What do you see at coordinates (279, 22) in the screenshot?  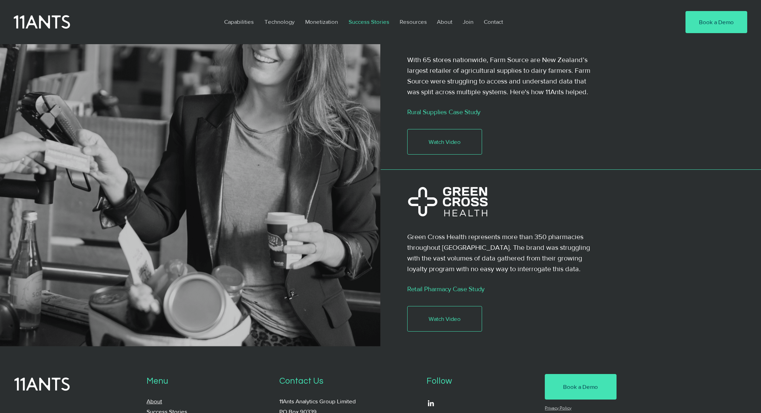 I see `p: Technology` at bounding box center [279, 22].